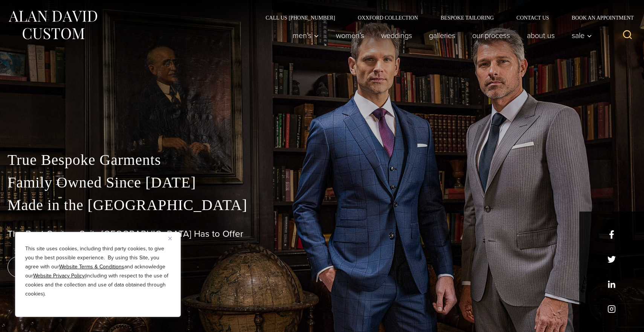  What do you see at coordinates (59, 276) in the screenshot?
I see `u: Website Privacy Policy` at bounding box center [59, 276].